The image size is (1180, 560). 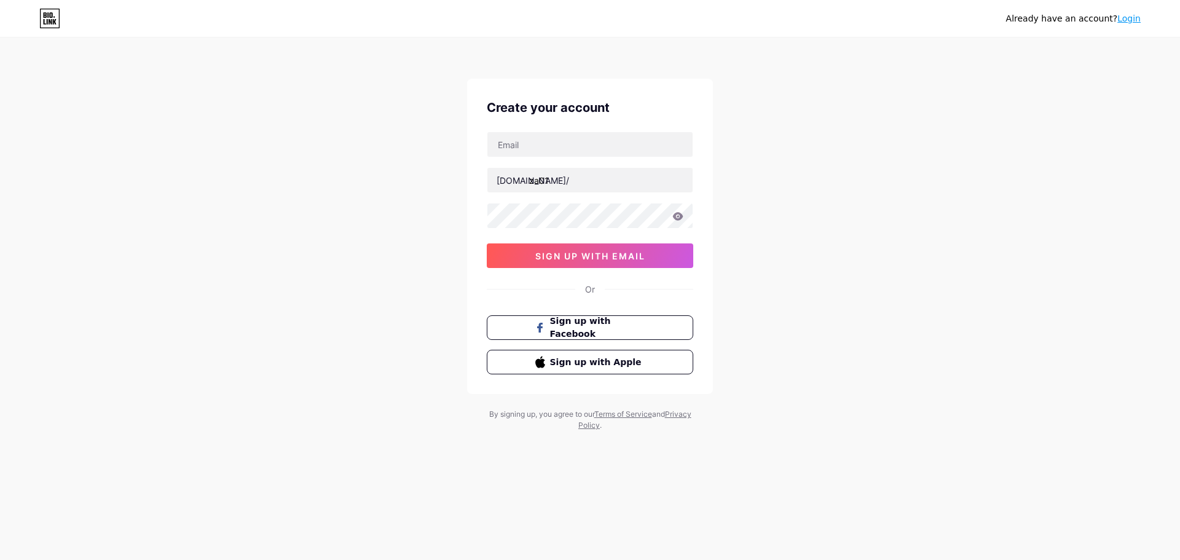 What do you see at coordinates (590, 180) in the screenshot?
I see `input: username` at bounding box center [590, 180].